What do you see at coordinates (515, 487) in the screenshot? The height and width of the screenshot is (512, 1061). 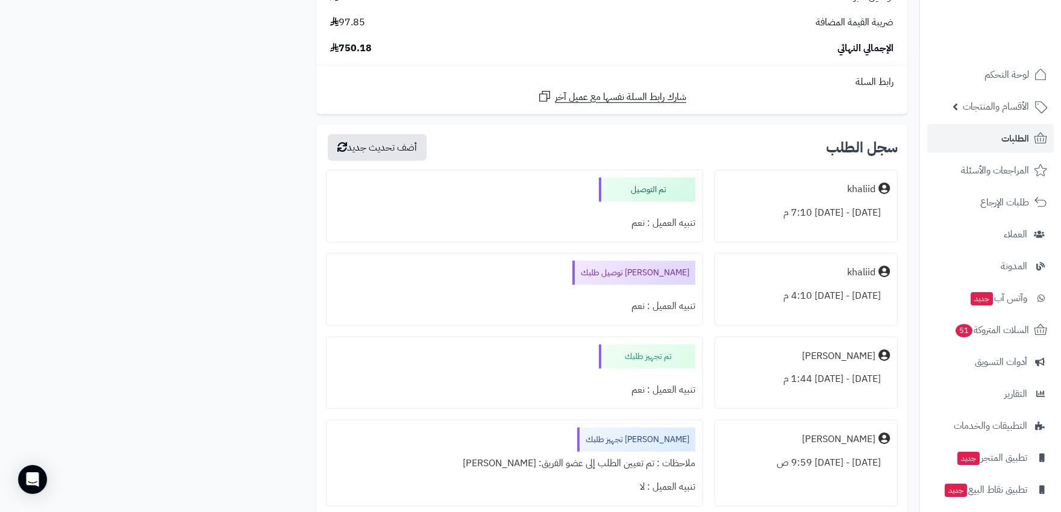 I see `div: تنبيه العميل : لا` at bounding box center [515, 487].